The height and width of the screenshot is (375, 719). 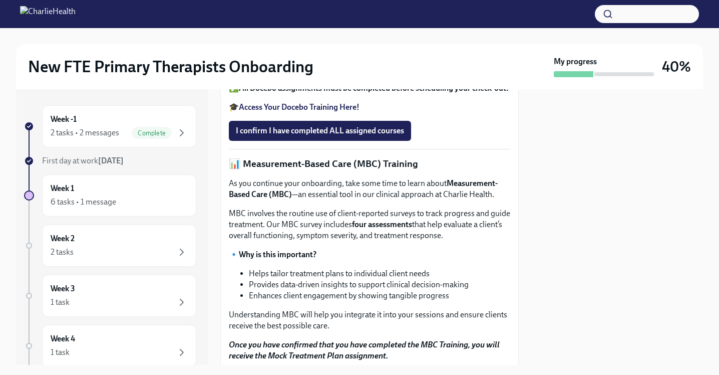 What do you see at coordinates (83, 160) in the screenshot?
I see `span: First day at work` at bounding box center [83, 160].